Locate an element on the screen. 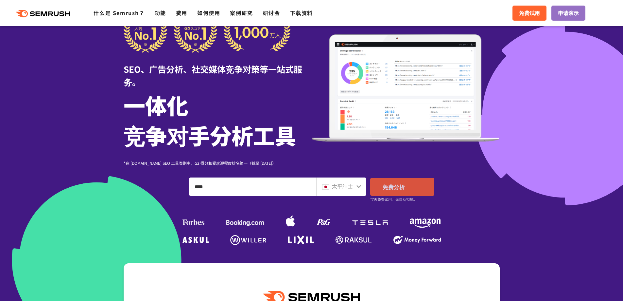  font: *7天免费试用。无自动扣款。 is located at coordinates (394, 199).